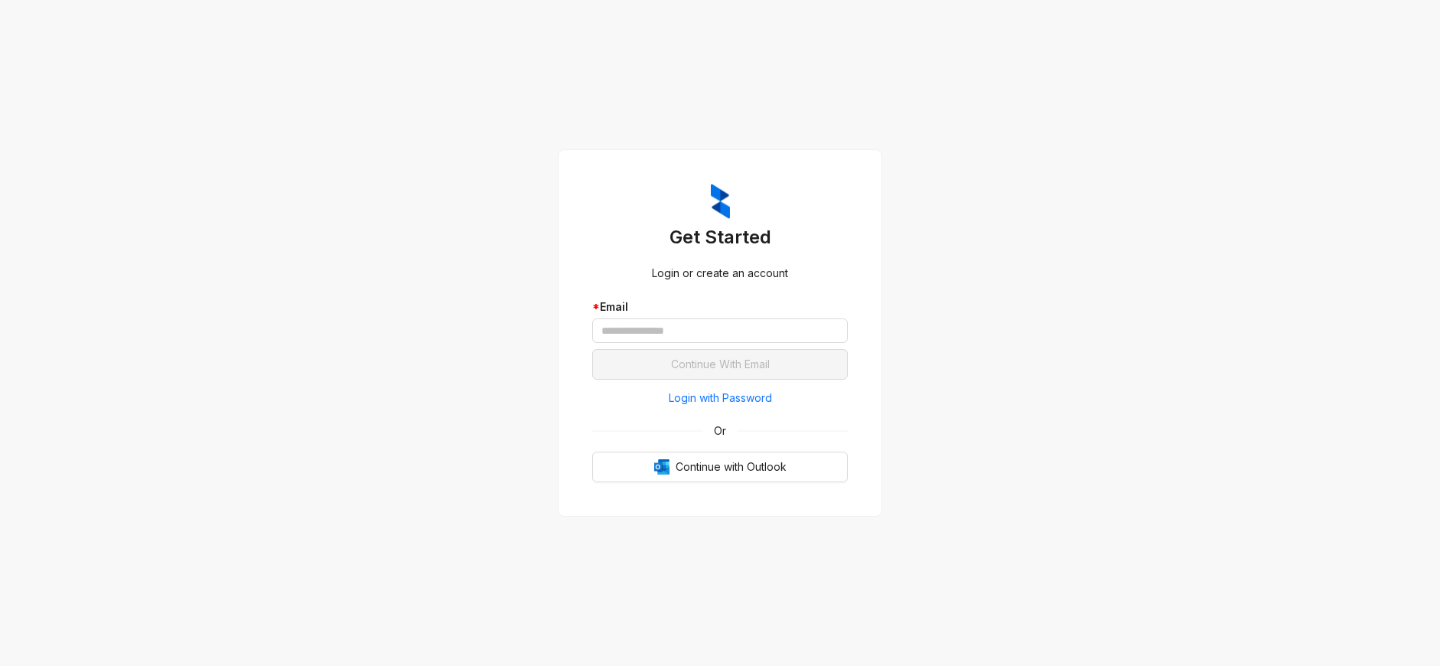 This screenshot has height=666, width=1440. I want to click on h3: Get Started, so click(720, 237).